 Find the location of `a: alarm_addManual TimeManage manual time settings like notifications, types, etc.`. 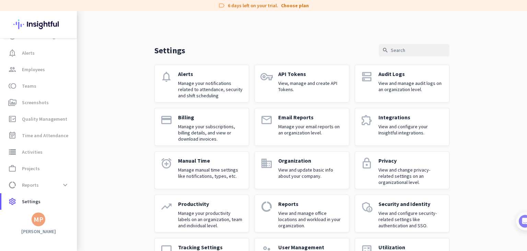

a: alarm_addManual TimeManage manual time settings like notifications, types, etc. is located at coordinates (202, 170).